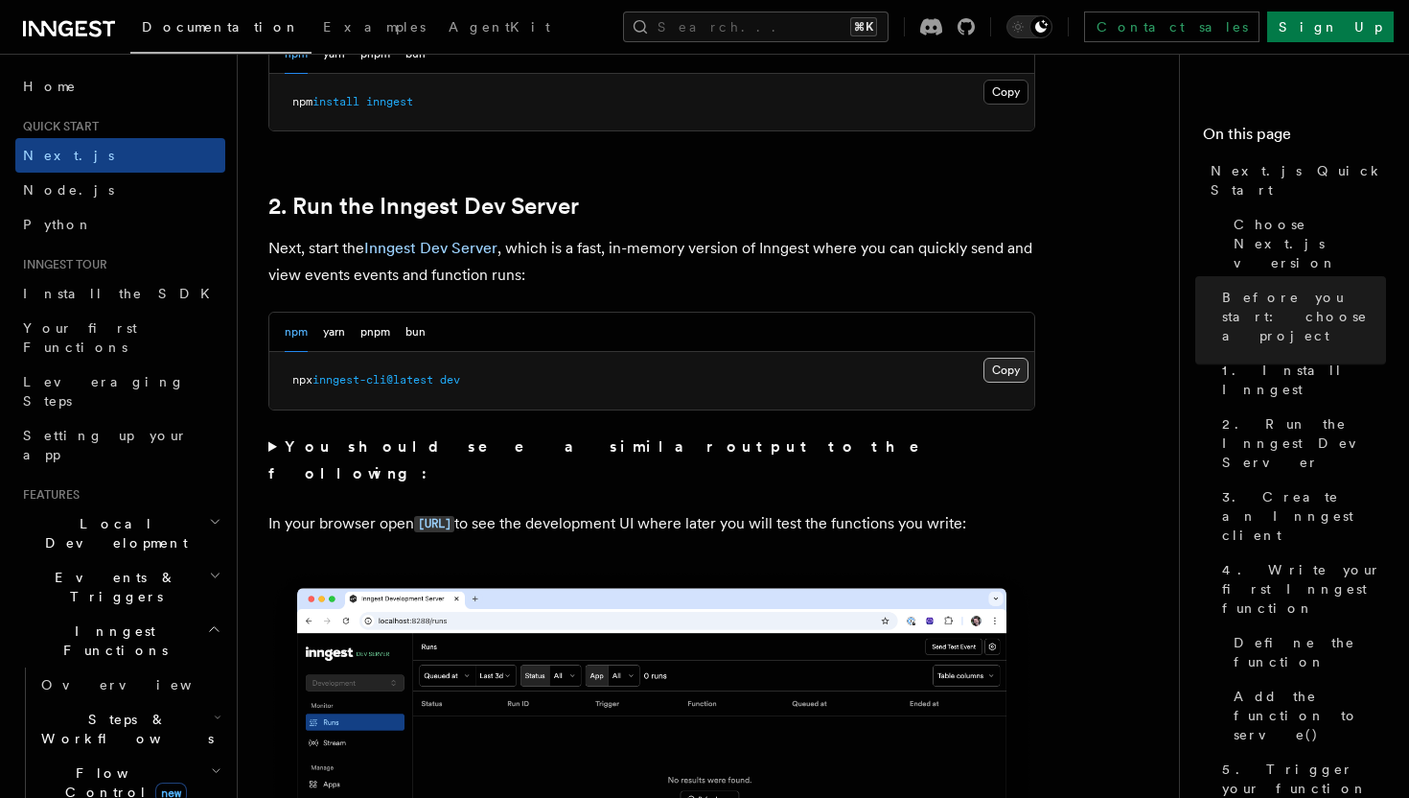 Image resolution: width=1409 pixels, height=798 pixels. Describe the element at coordinates (105, 445) in the screenshot. I see `span: Setting up your app` at that location.